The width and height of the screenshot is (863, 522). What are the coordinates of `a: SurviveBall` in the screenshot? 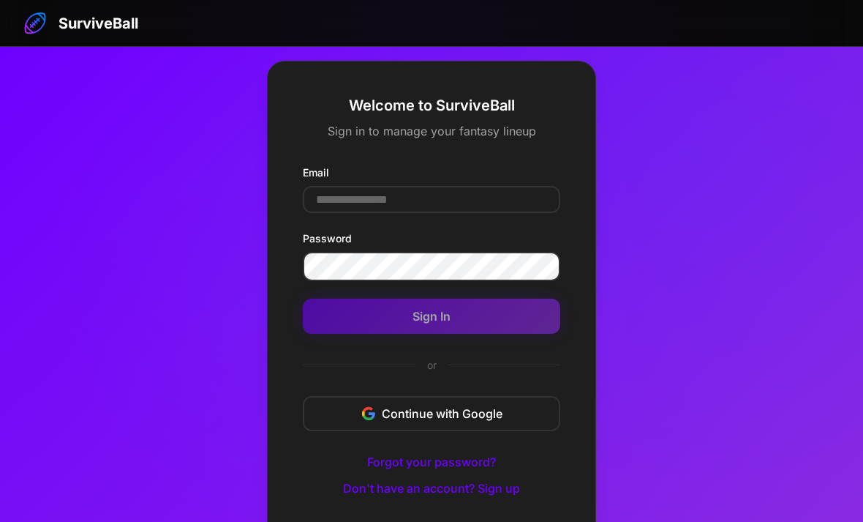 It's located at (80, 23).